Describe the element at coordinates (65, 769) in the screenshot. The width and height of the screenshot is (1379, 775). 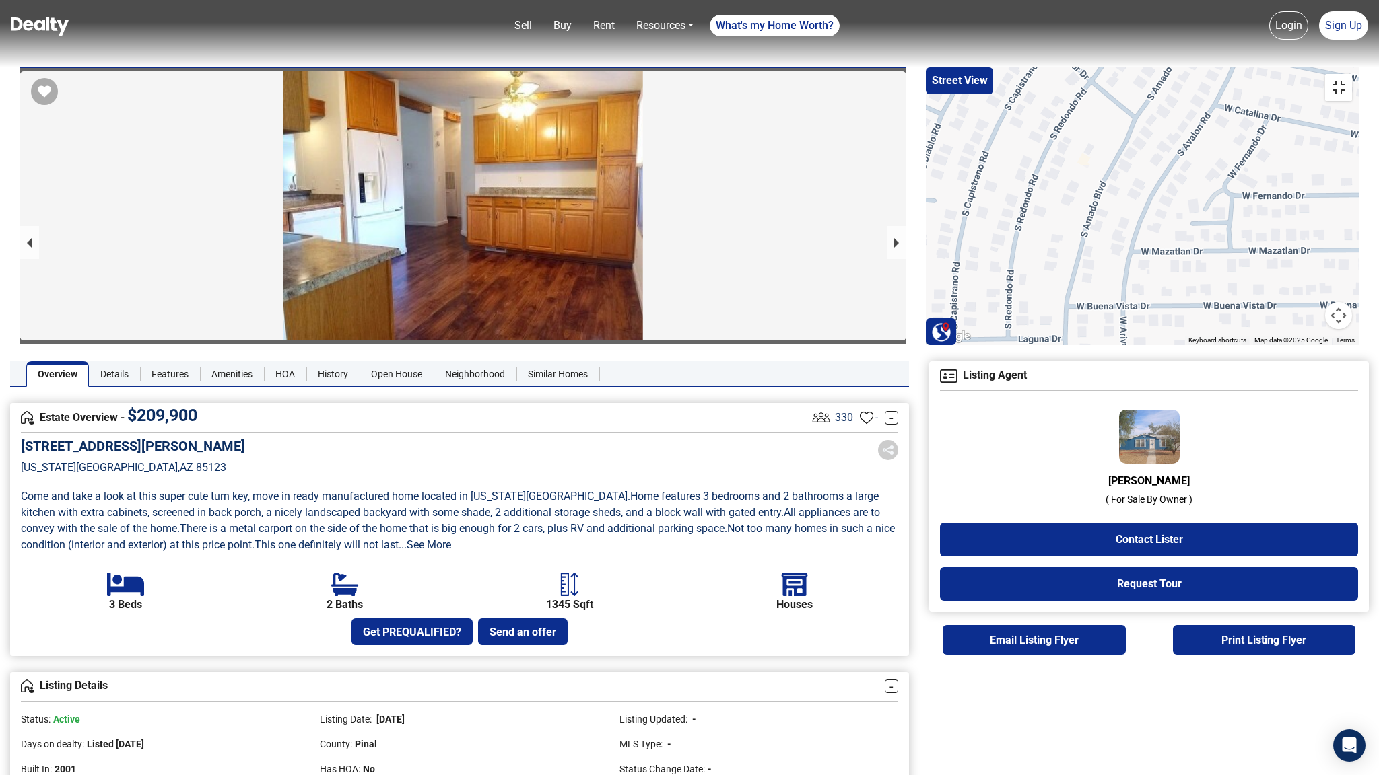
I see `span: 2001` at that location.